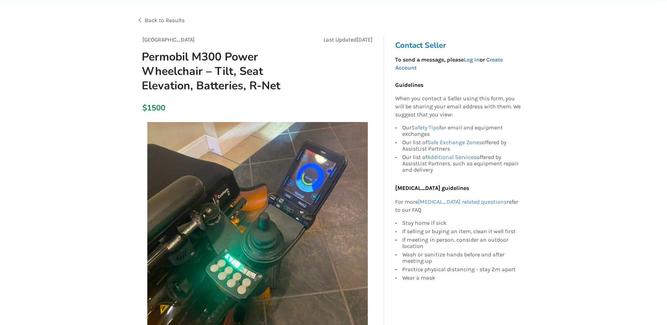 Image resolution: width=667 pixels, height=325 pixels. What do you see at coordinates (462, 163) in the screenshot?
I see `div: Our list of offered by AssistList Partners, such as equipment repair and delivery` at bounding box center [462, 163].